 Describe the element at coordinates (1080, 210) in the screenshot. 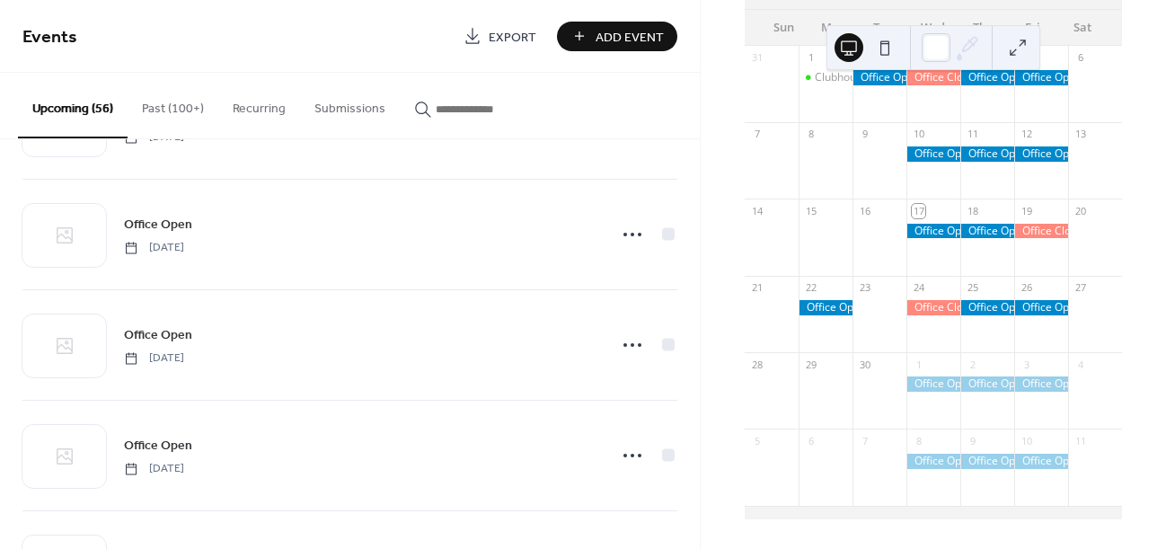

I see `div: 20` at that location.